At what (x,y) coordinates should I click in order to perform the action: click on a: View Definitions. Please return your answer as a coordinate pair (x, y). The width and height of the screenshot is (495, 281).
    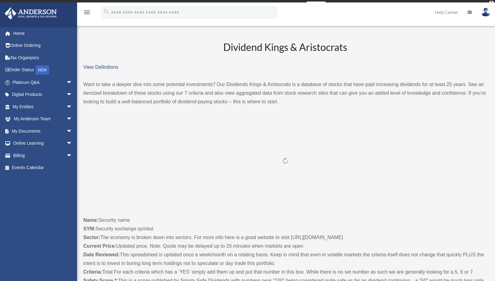
    Looking at the image, I should click on (101, 67).